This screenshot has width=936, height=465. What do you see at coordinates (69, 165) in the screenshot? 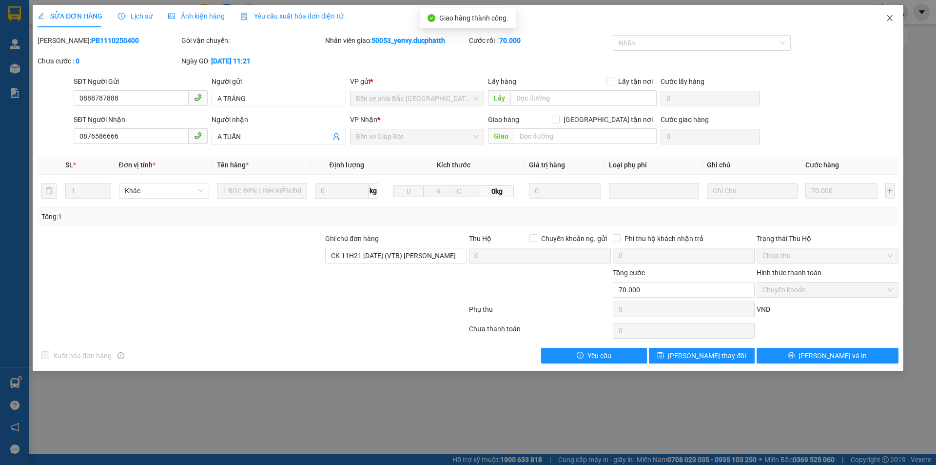
I see `span: SL` at bounding box center [69, 165].